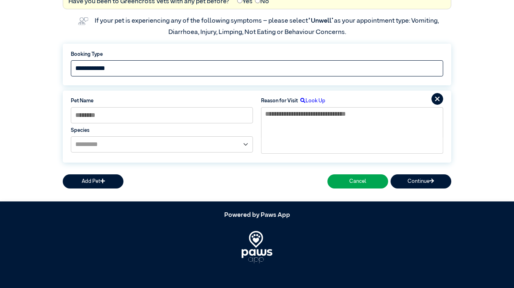 This screenshot has width=514, height=288. I want to click on label: If your pet is experiencing any of the following symptoms – please select as your appointment typ..., so click(267, 27).